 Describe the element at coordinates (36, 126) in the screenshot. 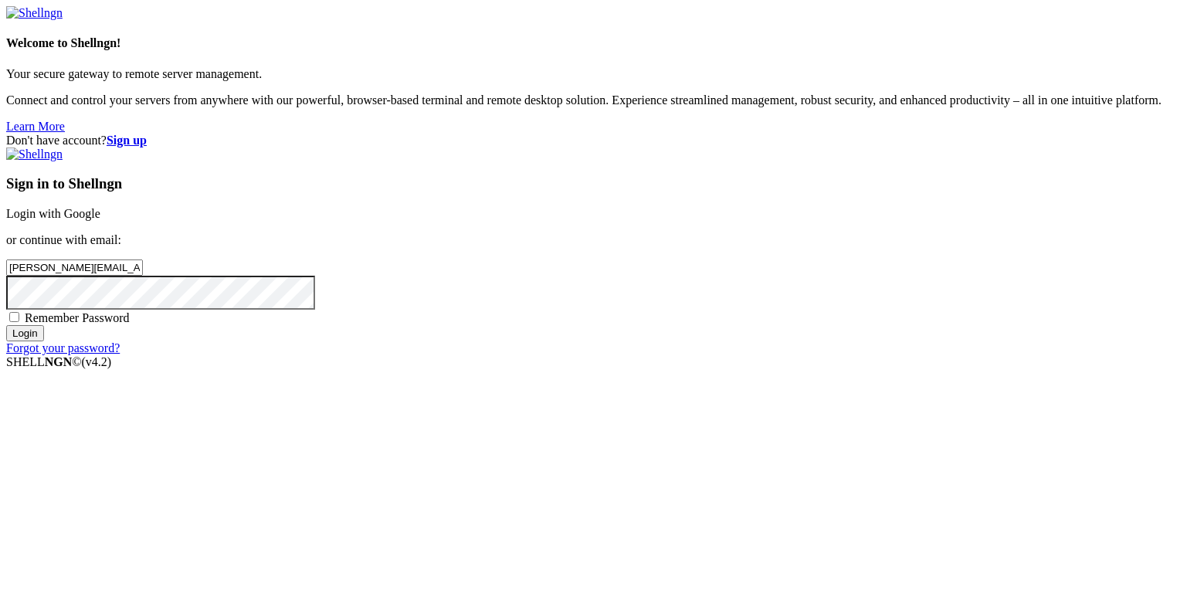

I see `a: Learn More` at that location.